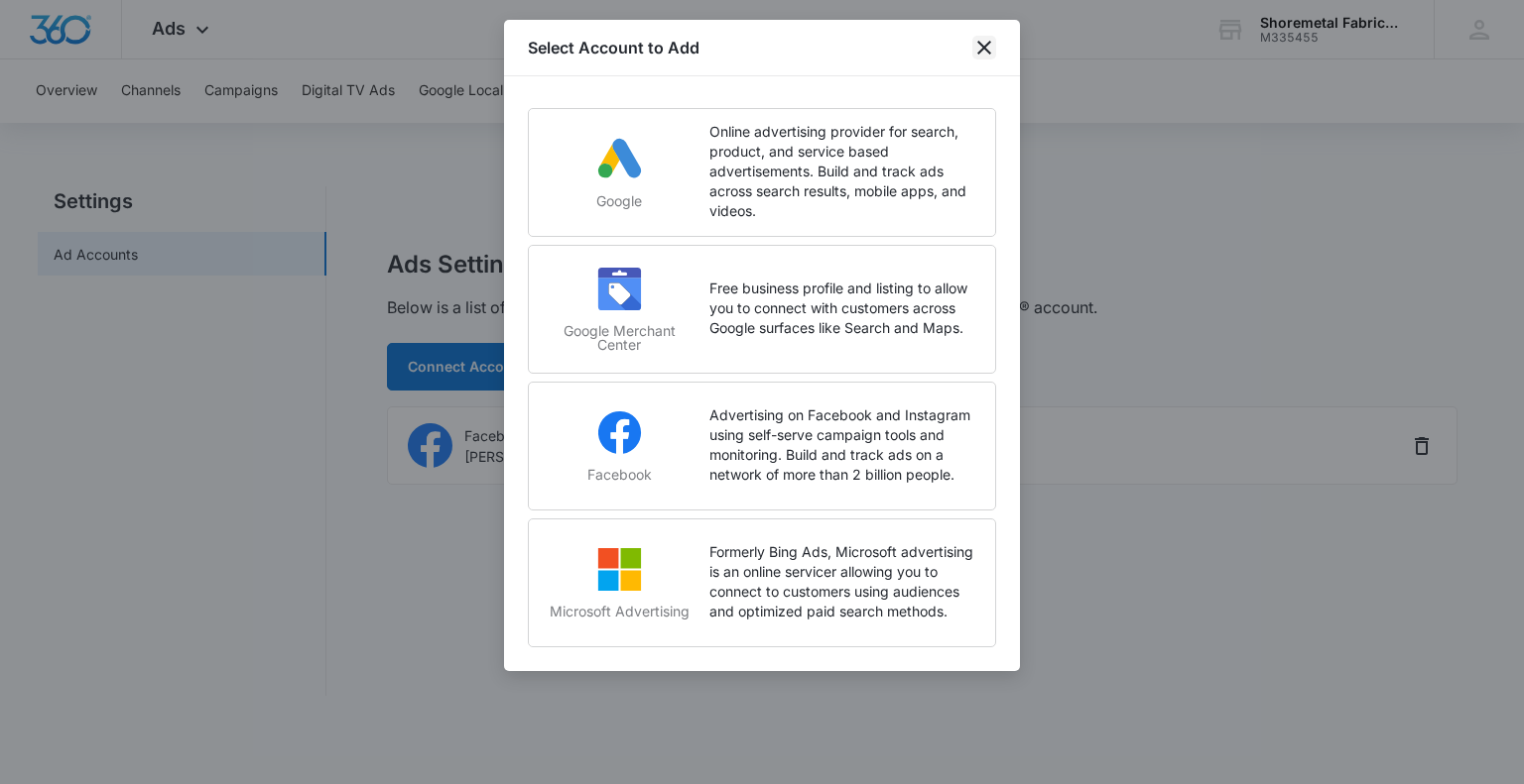  Describe the element at coordinates (762, 172) in the screenshot. I see `button: GoogleOnline advertising provider for search, product, and service based advertisements. Build an...` at that location.